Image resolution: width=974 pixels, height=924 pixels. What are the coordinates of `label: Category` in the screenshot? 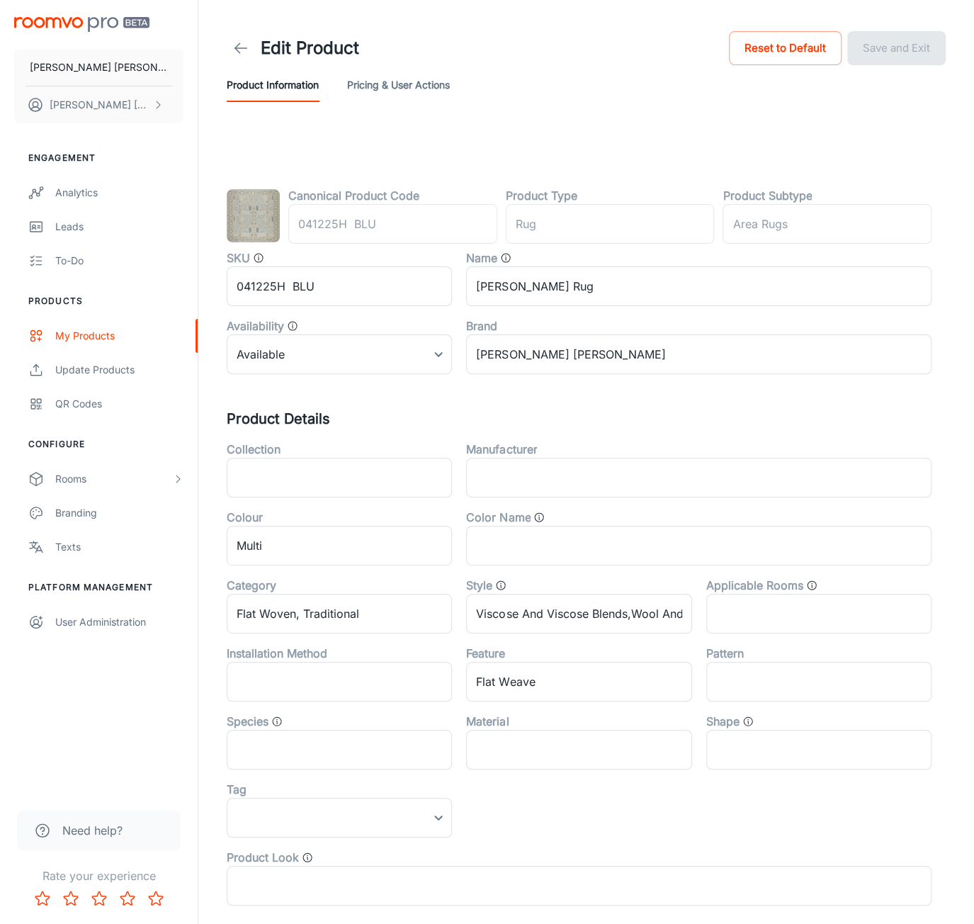 It's located at (251, 585).